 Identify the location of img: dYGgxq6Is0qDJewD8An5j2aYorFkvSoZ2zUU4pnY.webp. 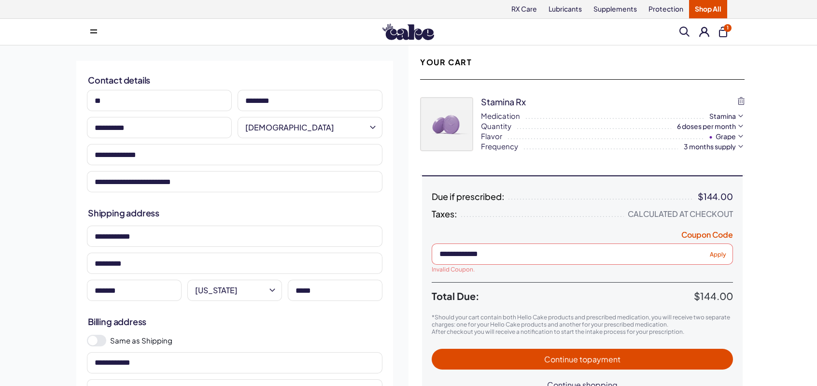
(446, 124).